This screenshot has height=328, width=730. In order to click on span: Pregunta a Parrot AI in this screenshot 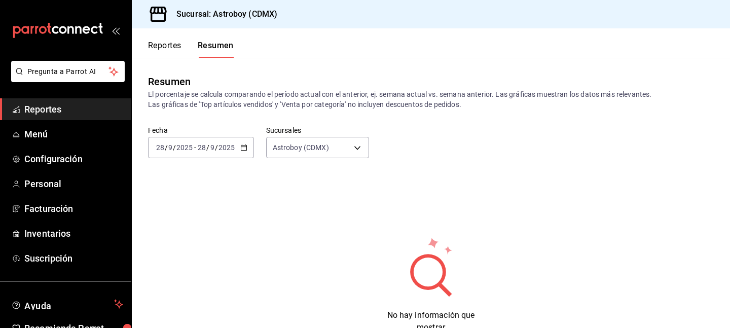, I will do `click(68, 71)`.